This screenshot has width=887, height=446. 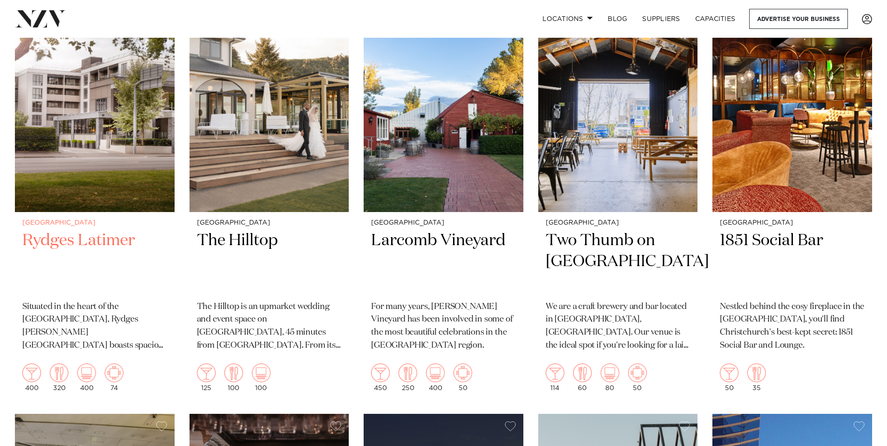 What do you see at coordinates (583, 377) in the screenshot?
I see `div: 60` at bounding box center [583, 377].